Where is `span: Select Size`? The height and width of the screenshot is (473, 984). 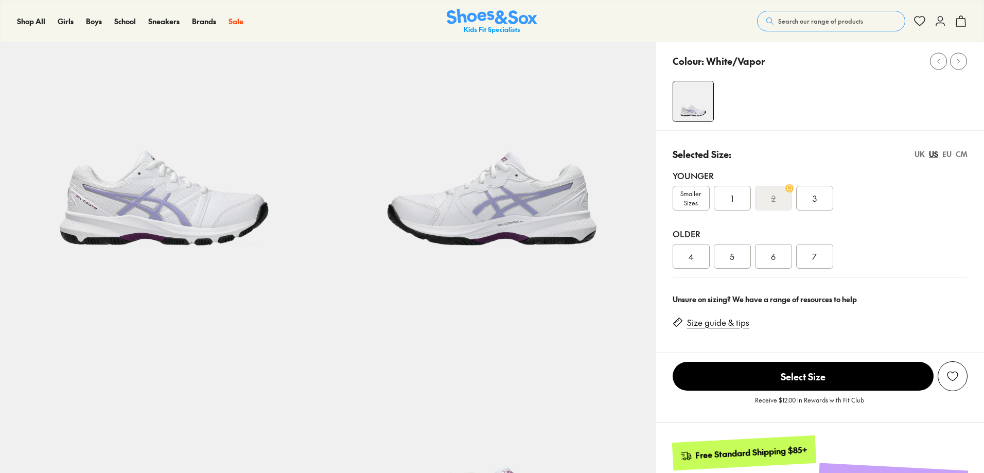 span: Select Size is located at coordinates (803, 376).